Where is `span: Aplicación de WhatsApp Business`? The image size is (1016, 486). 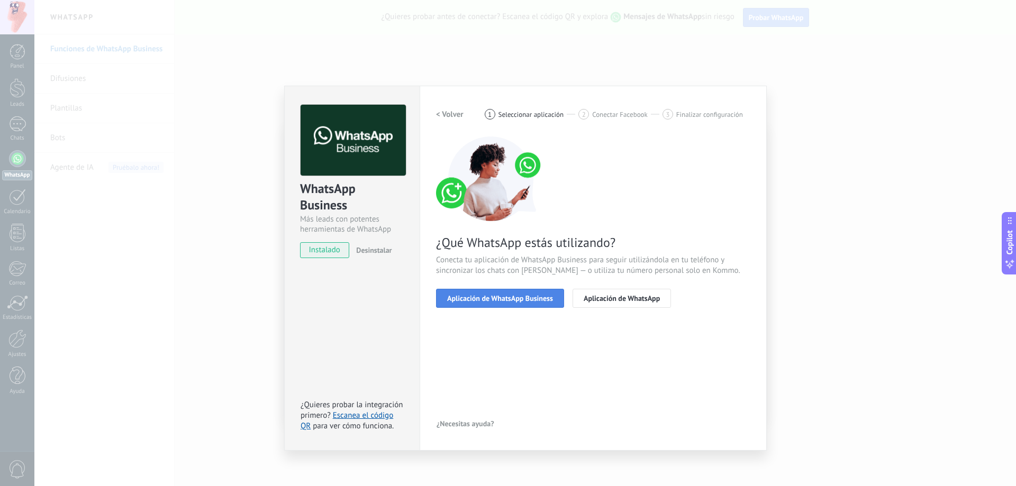
span: Aplicación de WhatsApp Business is located at coordinates (500, 299).